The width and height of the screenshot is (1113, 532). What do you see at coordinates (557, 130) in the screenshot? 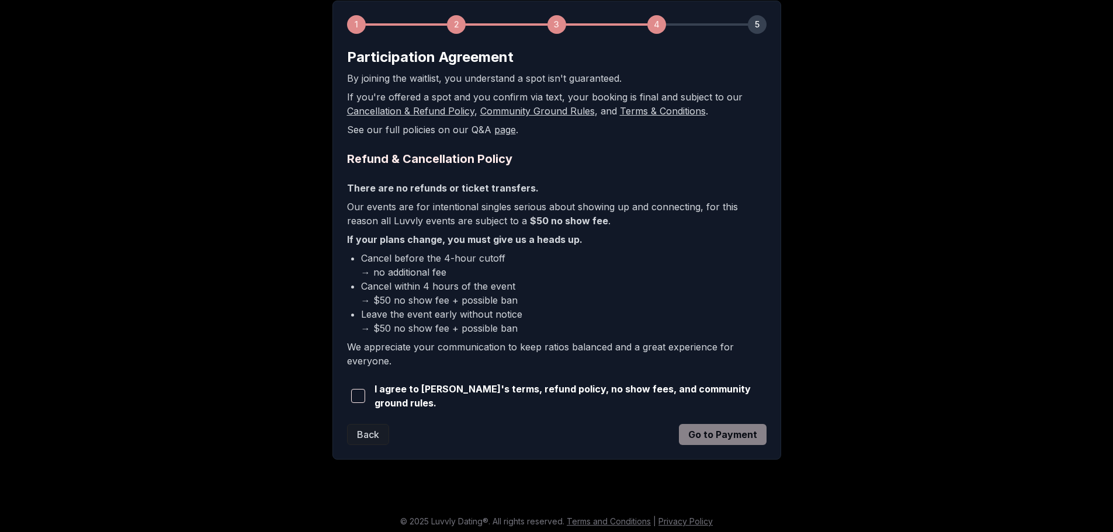
I see `p: See our full policies on our Q&A .` at bounding box center [557, 130].